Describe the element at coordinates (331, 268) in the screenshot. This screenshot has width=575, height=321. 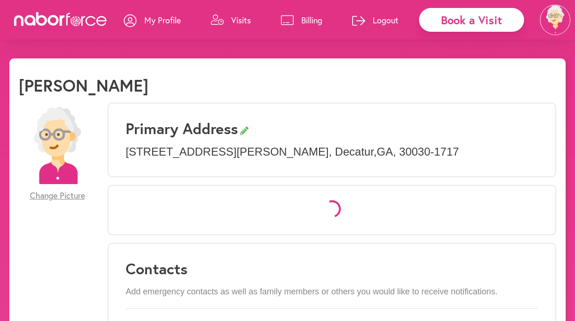
I see `h3: Contacts` at that location.